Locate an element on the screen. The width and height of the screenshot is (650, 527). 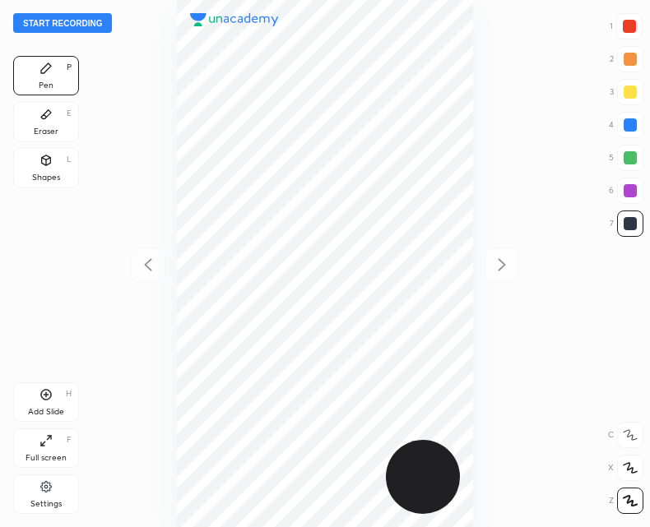
div: L is located at coordinates (69, 160).